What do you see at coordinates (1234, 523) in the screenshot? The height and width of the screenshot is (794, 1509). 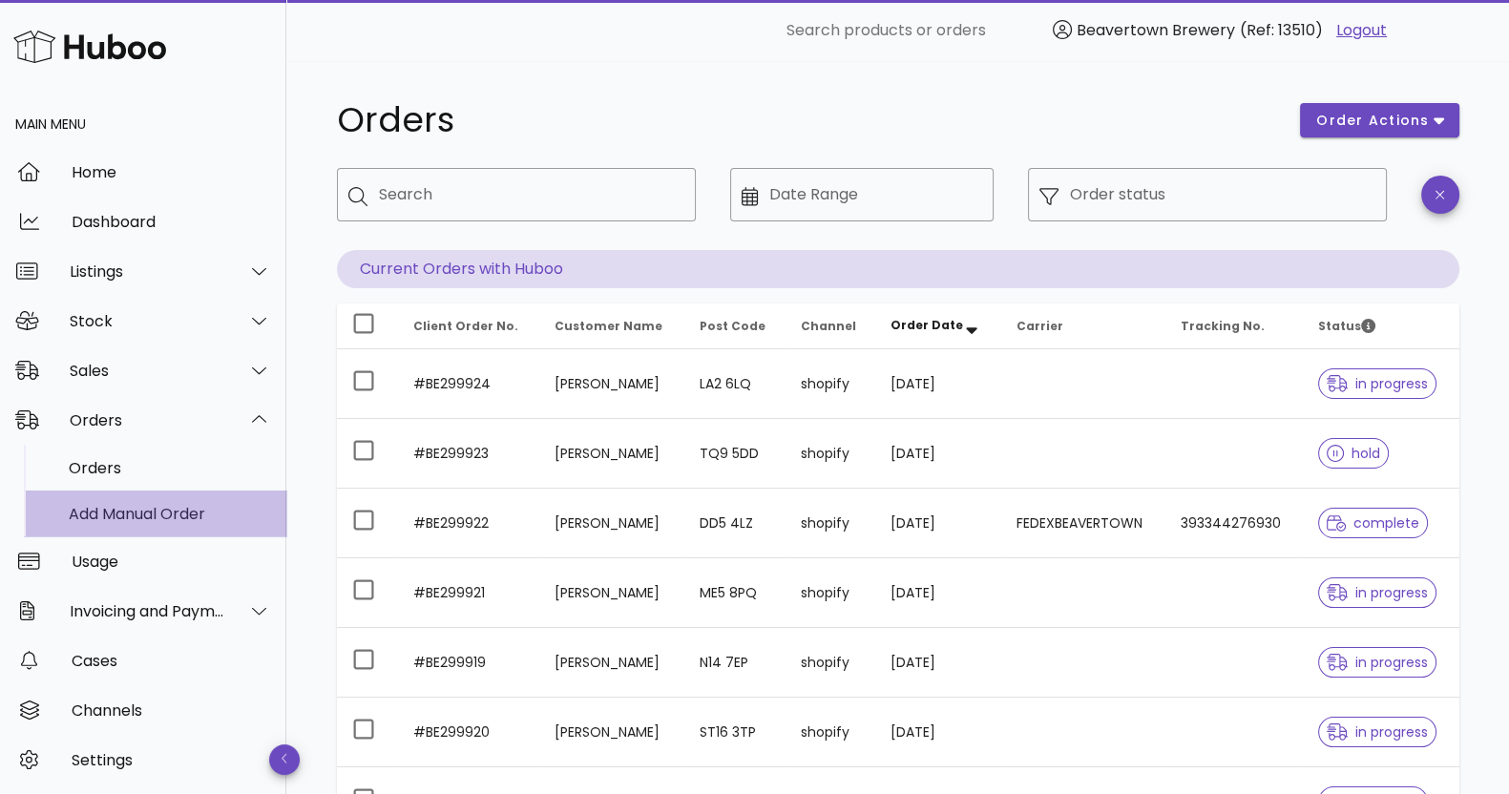 I see `td: 393344276930` at bounding box center [1234, 523].